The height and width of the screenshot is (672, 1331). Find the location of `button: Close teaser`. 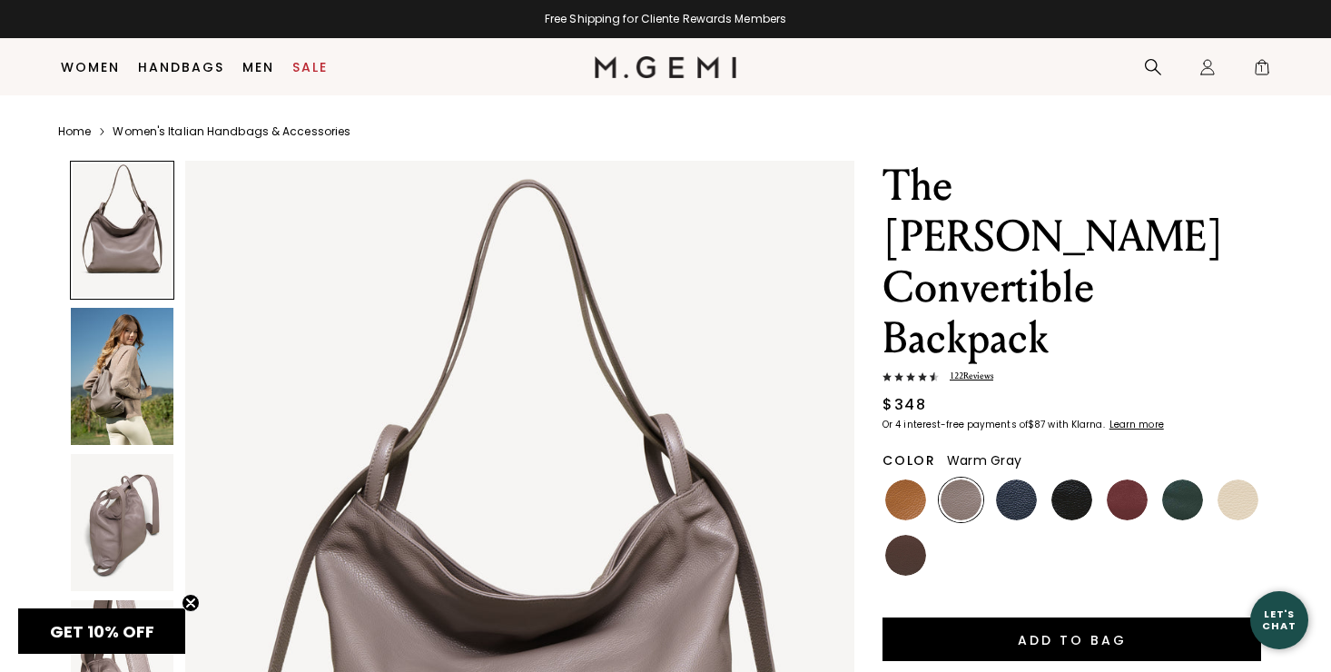

button: Close teaser is located at coordinates (191, 603).